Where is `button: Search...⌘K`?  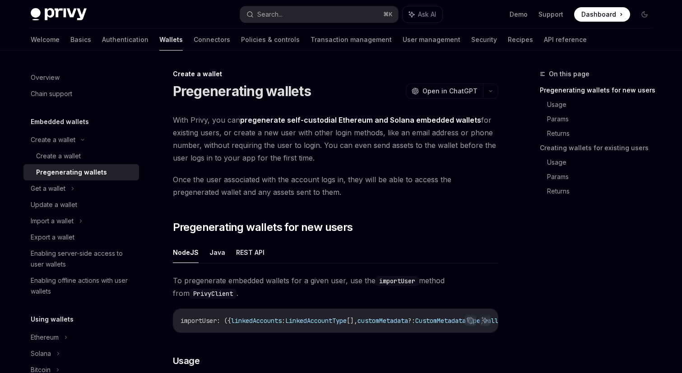 button: Search...⌘K is located at coordinates (319, 14).